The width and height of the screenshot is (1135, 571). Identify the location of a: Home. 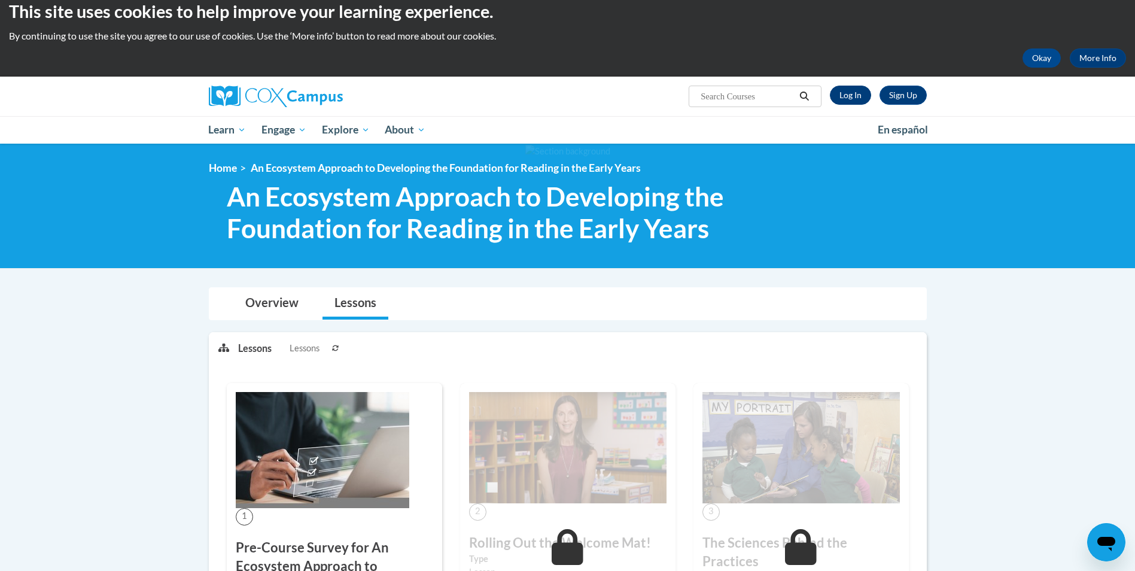
(223, 168).